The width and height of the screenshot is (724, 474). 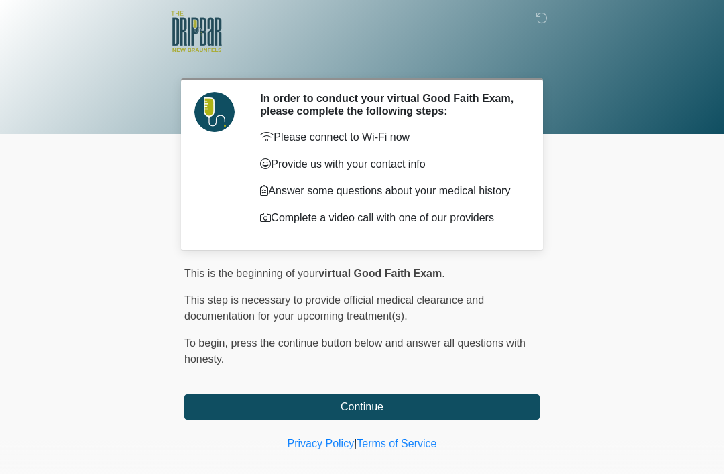 I want to click on a: Privacy Policy, so click(x=321, y=443).